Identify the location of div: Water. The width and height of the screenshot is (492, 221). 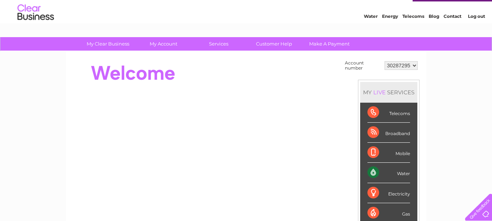
(389, 173).